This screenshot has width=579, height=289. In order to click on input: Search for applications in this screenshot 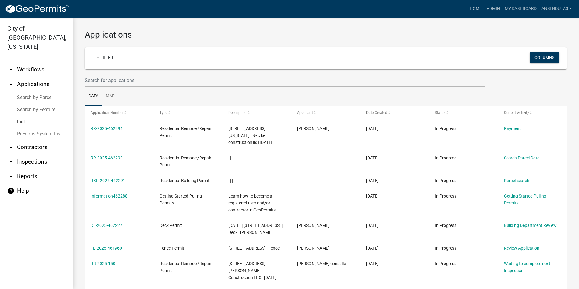, I will do `click(285, 80)`.